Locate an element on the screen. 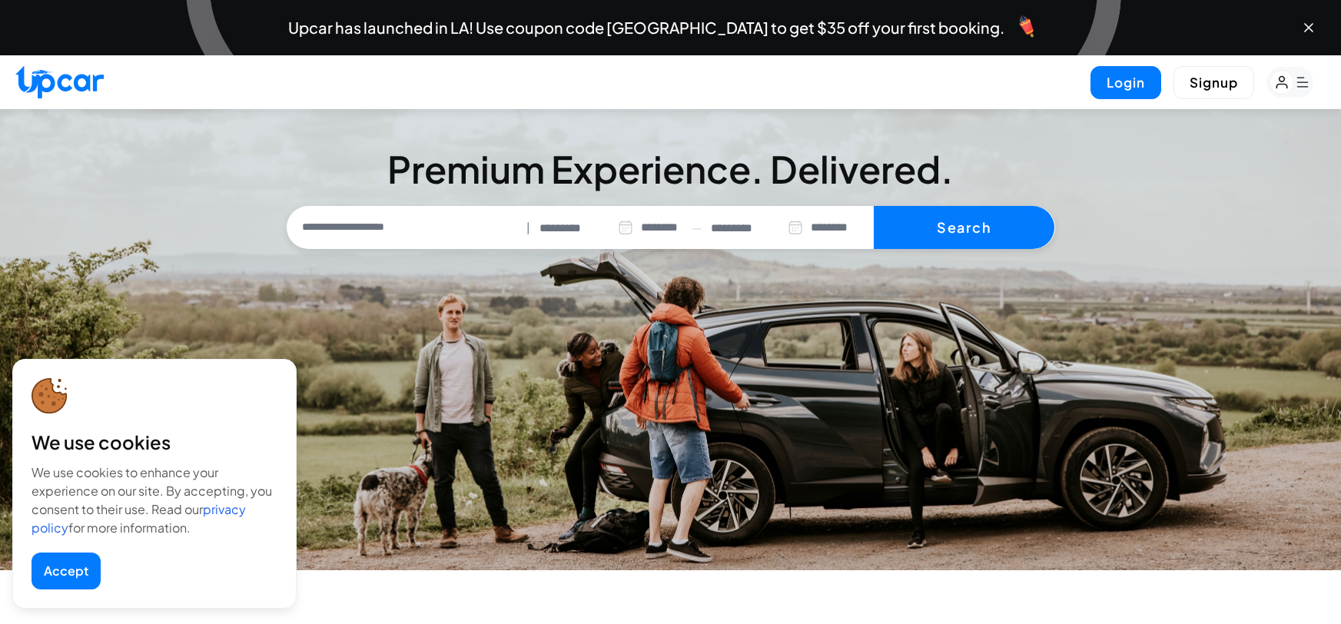 The image size is (1341, 624). button: Signup is located at coordinates (1214, 82).